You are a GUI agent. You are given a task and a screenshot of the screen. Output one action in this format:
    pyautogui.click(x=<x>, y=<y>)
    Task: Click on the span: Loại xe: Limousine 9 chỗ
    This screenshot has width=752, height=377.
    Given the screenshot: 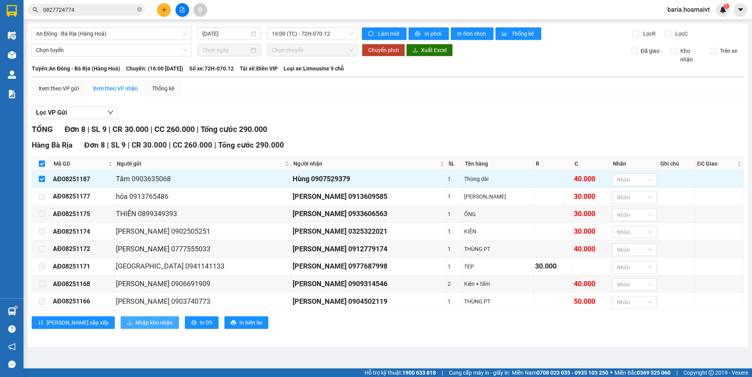 What is the action you would take?
    pyautogui.click(x=314, y=69)
    